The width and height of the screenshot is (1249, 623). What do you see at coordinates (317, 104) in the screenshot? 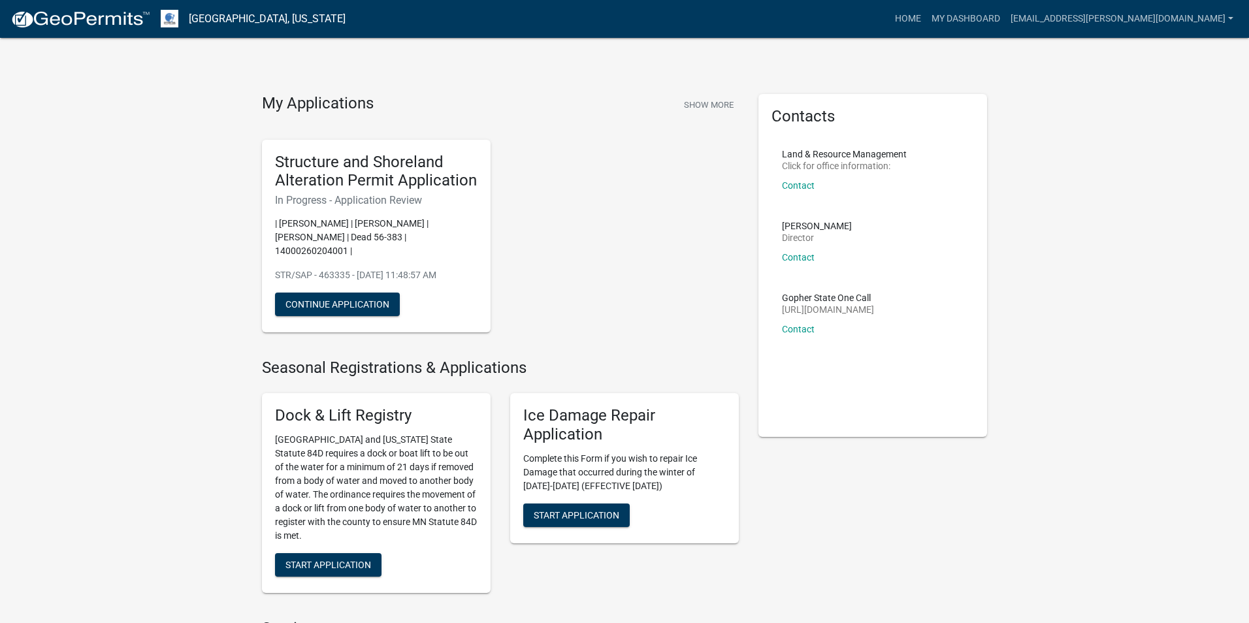
I see `h4: My Applications` at bounding box center [317, 104].